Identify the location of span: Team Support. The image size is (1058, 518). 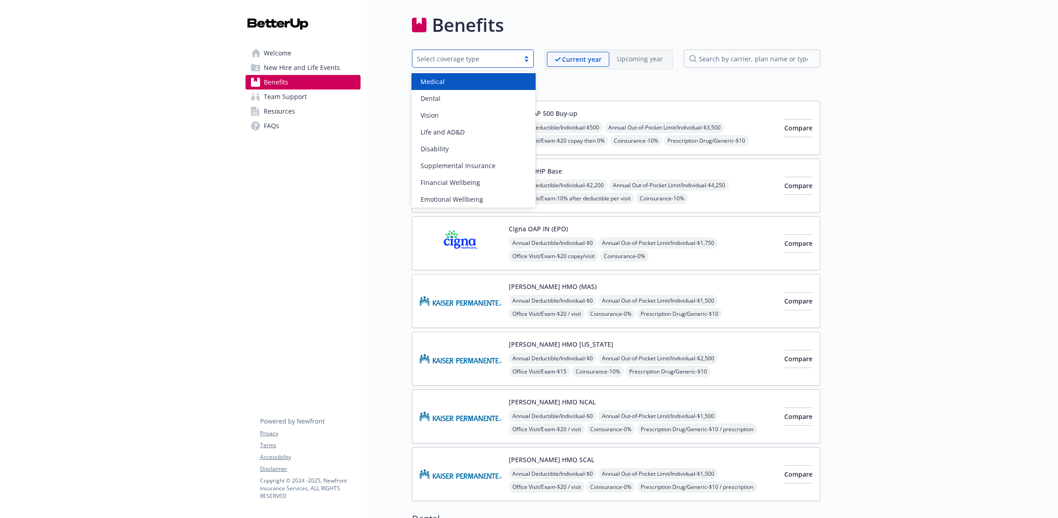
(285, 97).